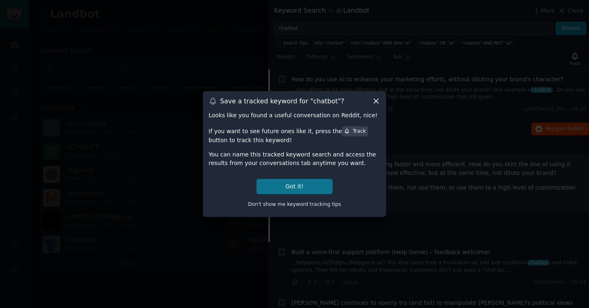  Describe the element at coordinates (294, 115) in the screenshot. I see `div: Looks like you found a useful conversation on Reddit, nice!` at that location.